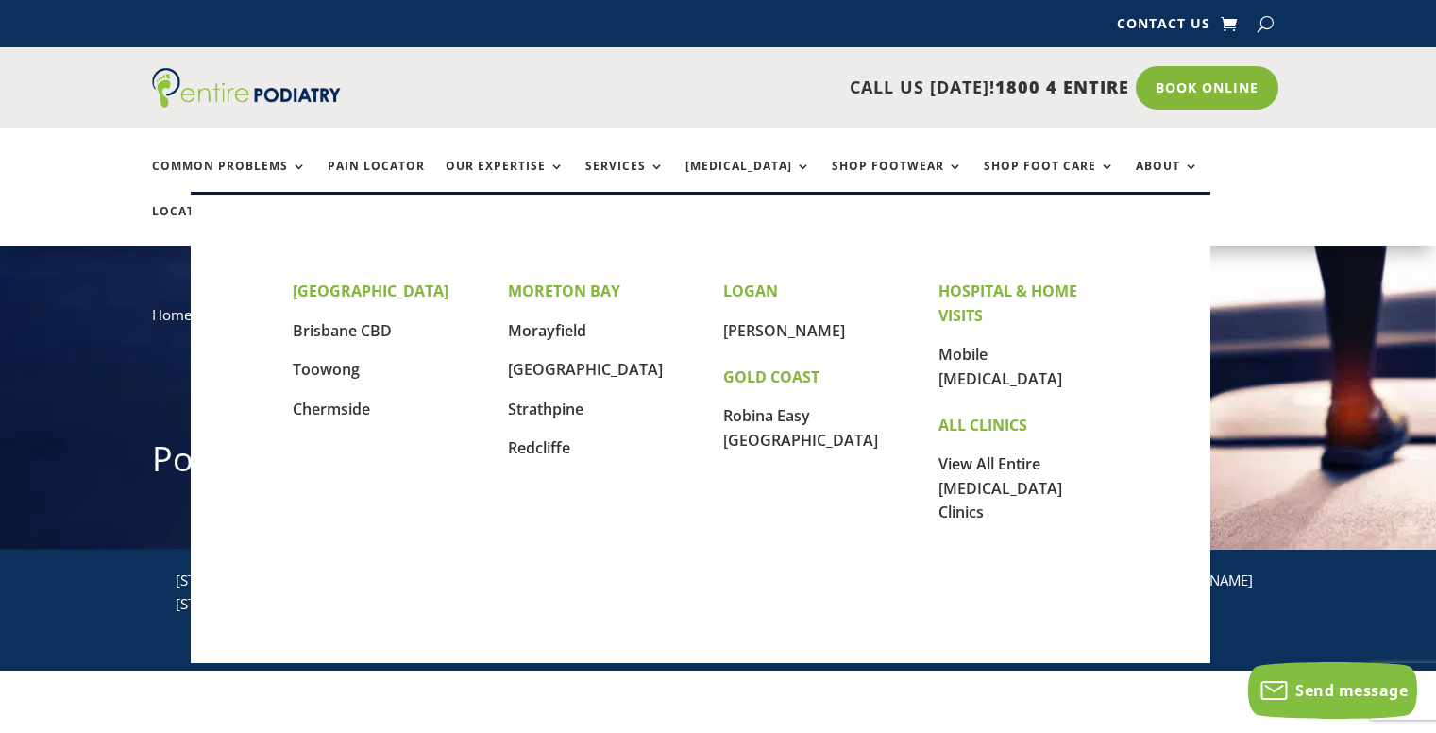 The height and width of the screenshot is (733, 1436). What do you see at coordinates (229, 179) in the screenshot?
I see `a: Common Problems` at bounding box center [229, 179].